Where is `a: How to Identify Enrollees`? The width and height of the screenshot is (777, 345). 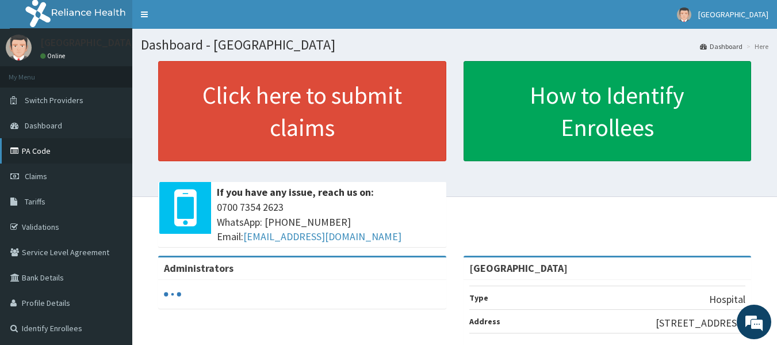 a: How to Identify Enrollees is located at coordinates (608, 111).